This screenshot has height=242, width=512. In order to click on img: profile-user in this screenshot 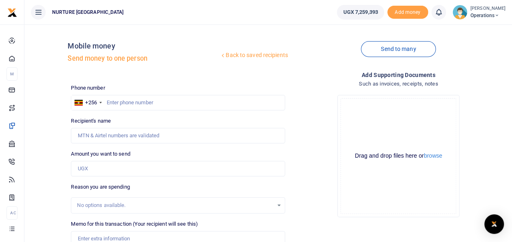, I will do `click(460, 12)`.